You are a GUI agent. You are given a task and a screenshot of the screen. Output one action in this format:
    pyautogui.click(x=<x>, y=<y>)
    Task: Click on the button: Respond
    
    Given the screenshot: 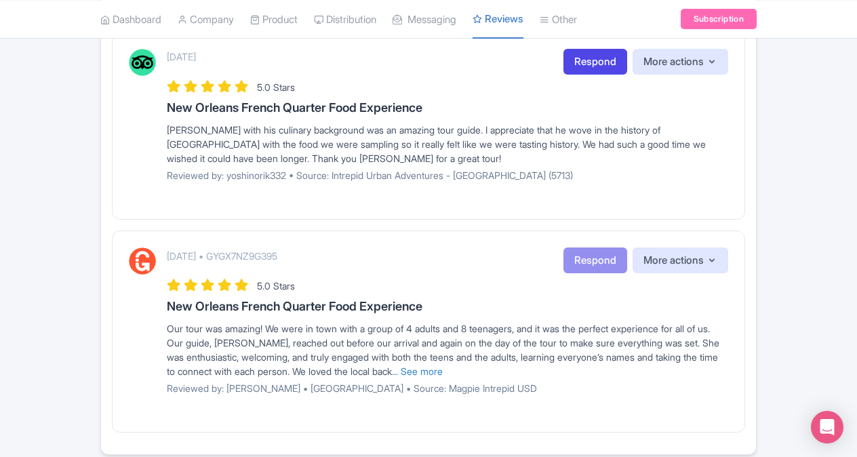 What is the action you would take?
    pyautogui.click(x=595, y=260)
    